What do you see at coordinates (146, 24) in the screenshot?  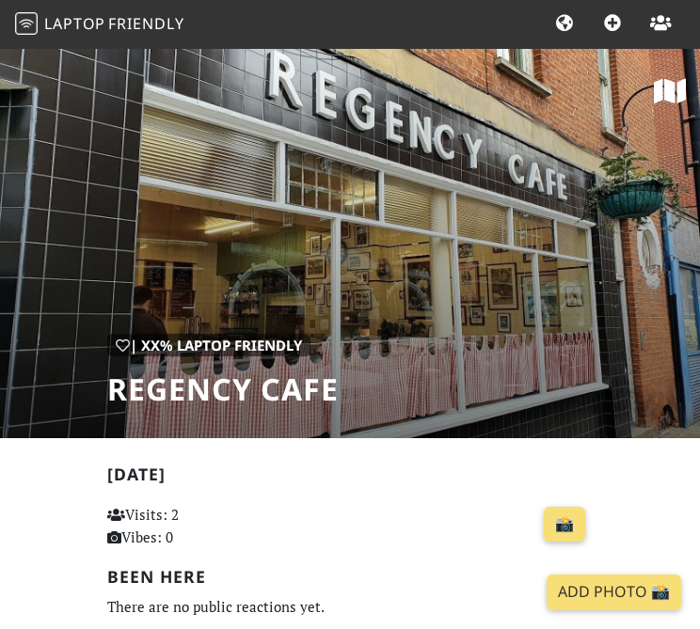 I see `span: Friendly` at bounding box center [146, 24].